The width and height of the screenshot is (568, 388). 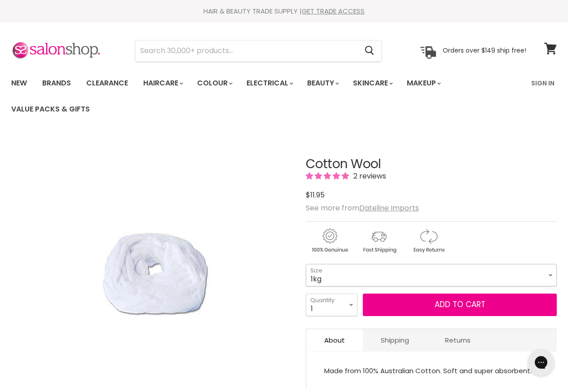 I want to click on span: 5.00 stars, so click(x=328, y=176).